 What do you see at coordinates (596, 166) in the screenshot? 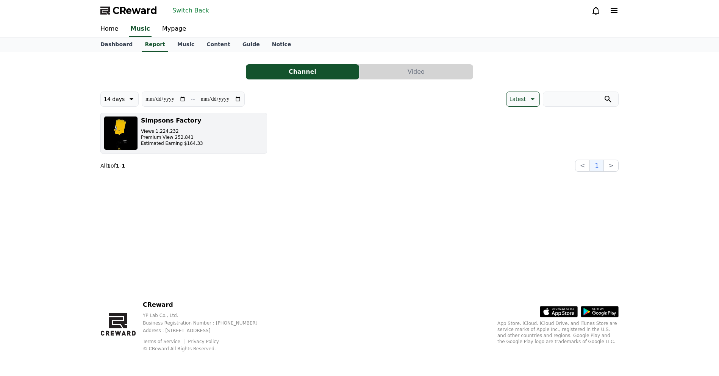
I see `button: 1` at bounding box center [596, 166].